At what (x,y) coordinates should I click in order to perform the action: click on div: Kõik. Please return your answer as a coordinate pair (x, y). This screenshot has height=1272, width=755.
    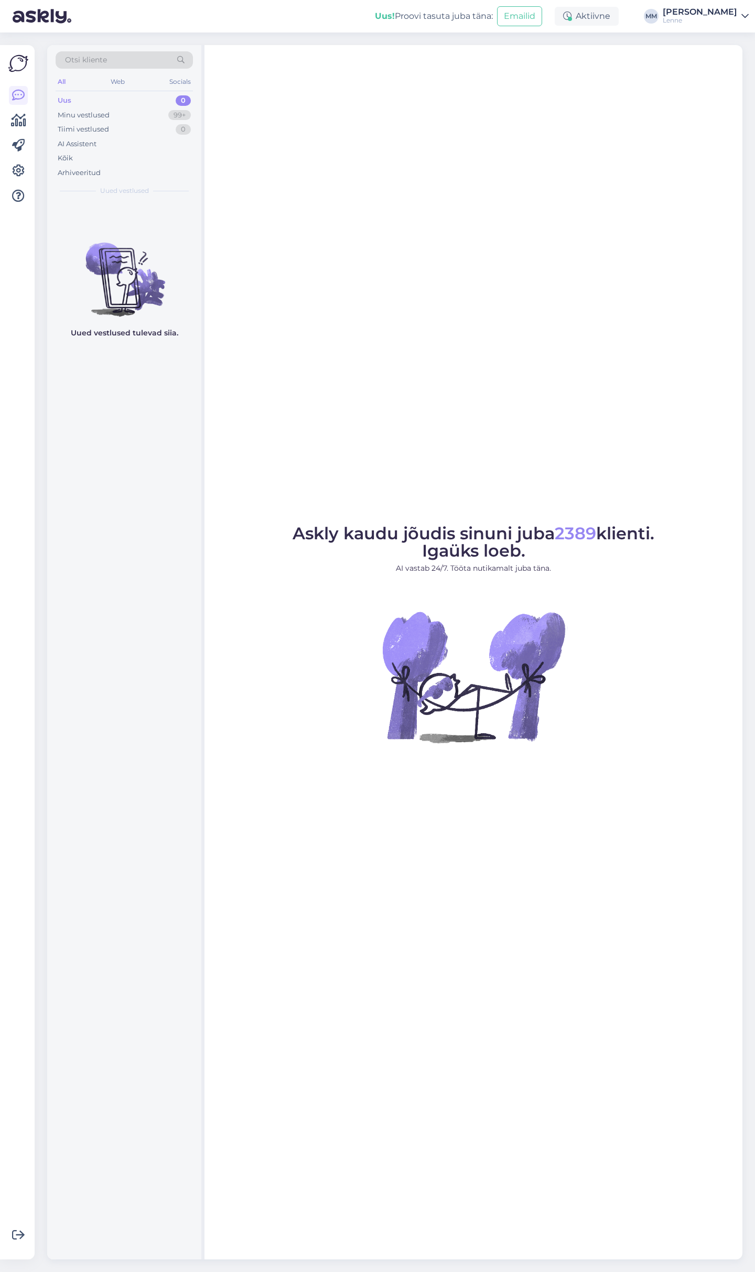
    Looking at the image, I should click on (65, 158).